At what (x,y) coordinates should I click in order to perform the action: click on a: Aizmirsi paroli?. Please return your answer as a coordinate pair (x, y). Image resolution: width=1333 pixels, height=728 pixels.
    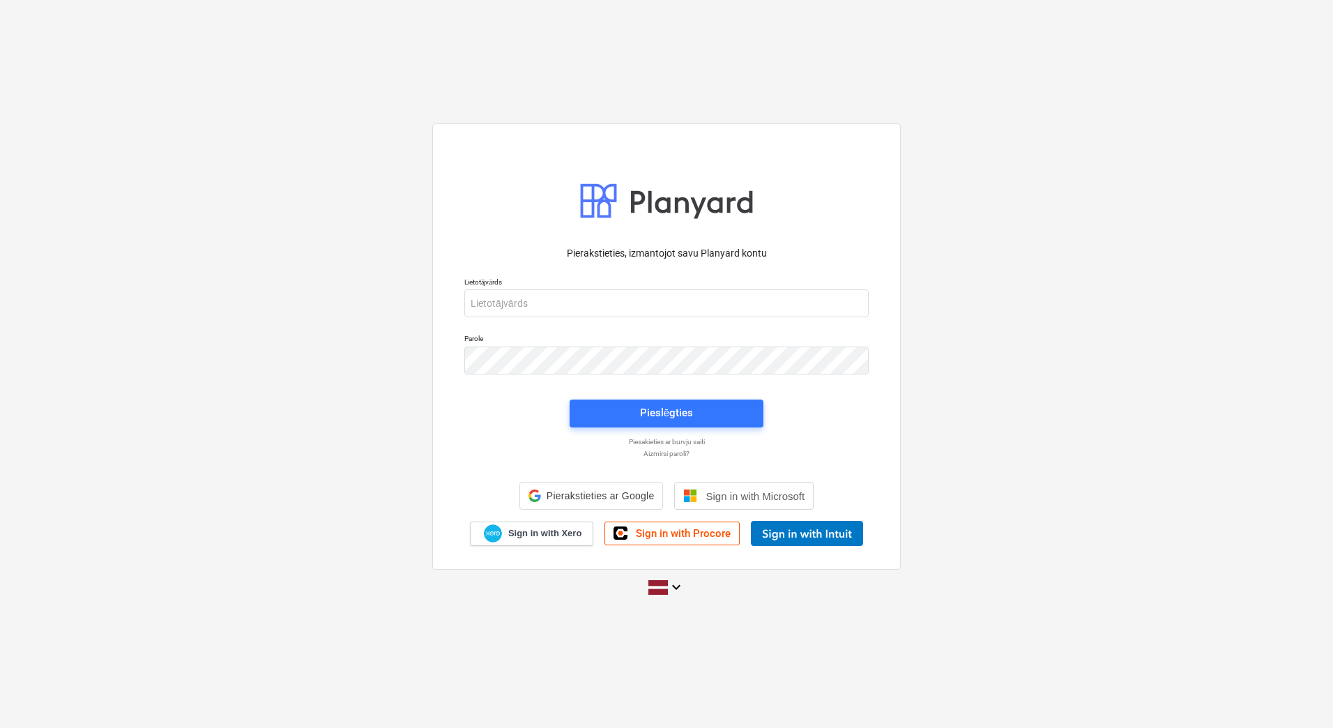
    Looking at the image, I should click on (667, 453).